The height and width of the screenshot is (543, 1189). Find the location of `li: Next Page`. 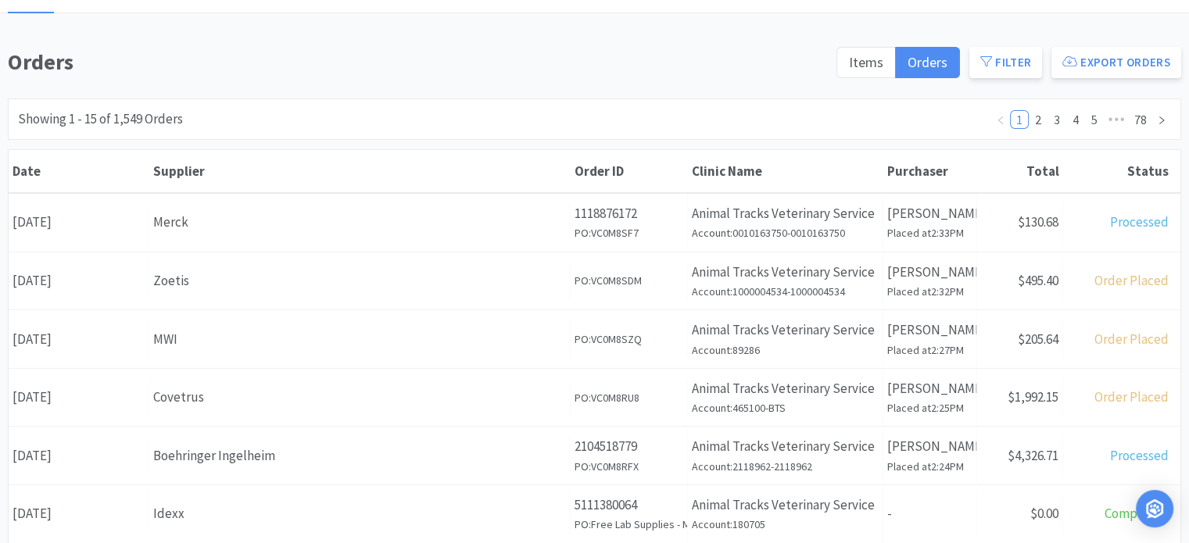

li: Next Page is located at coordinates (1162, 120).